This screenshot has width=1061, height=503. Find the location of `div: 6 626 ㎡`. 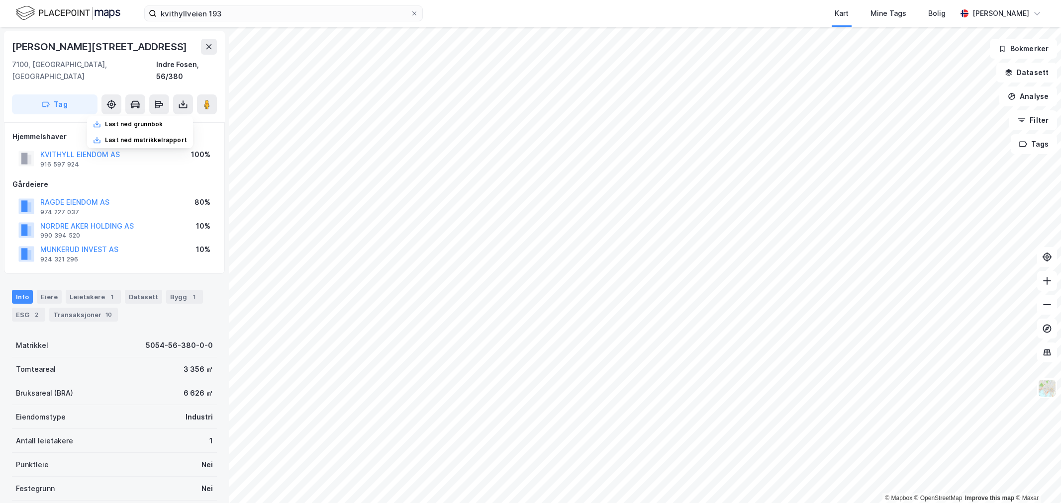

div: 6 626 ㎡ is located at coordinates (198, 393).